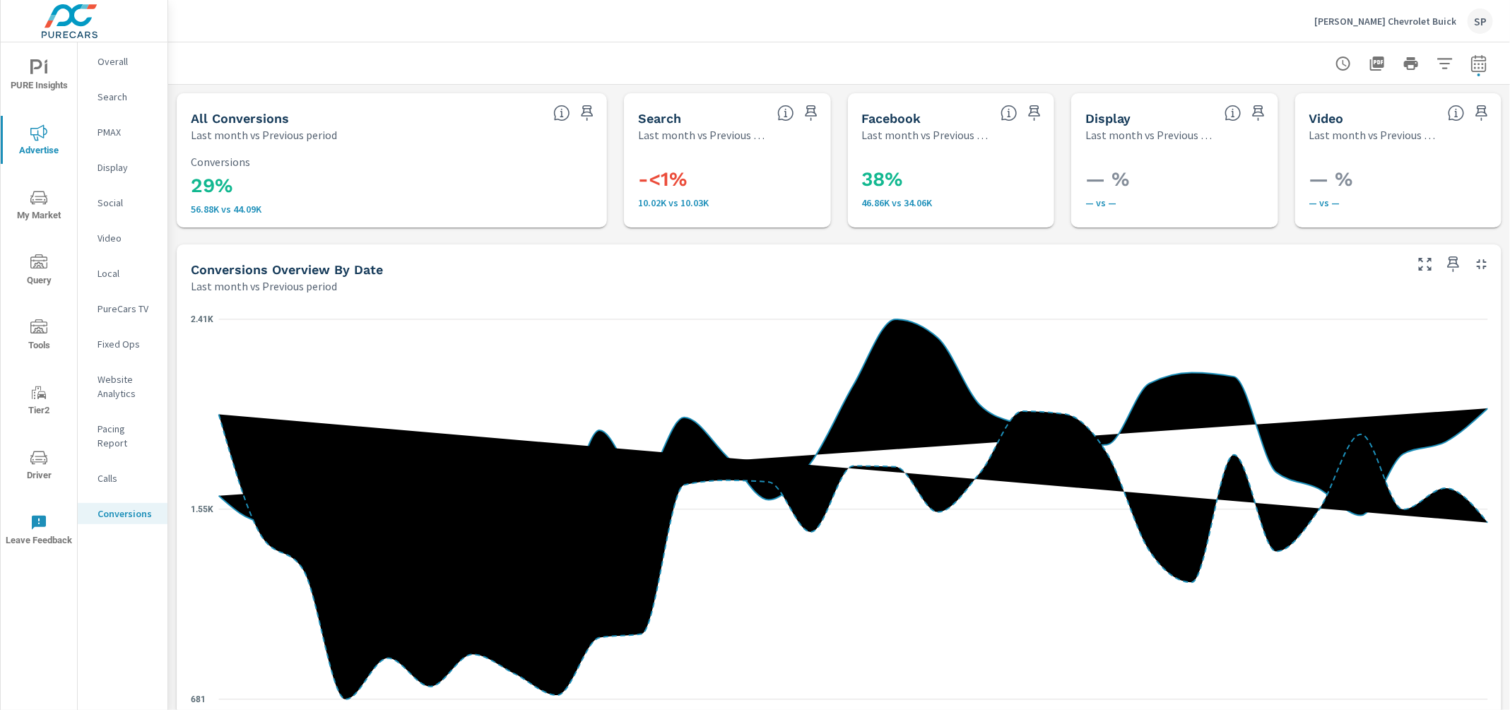 The width and height of the screenshot is (1510, 710). What do you see at coordinates (1445, 64) in the screenshot?
I see `button: Apply Filters` at bounding box center [1445, 64].